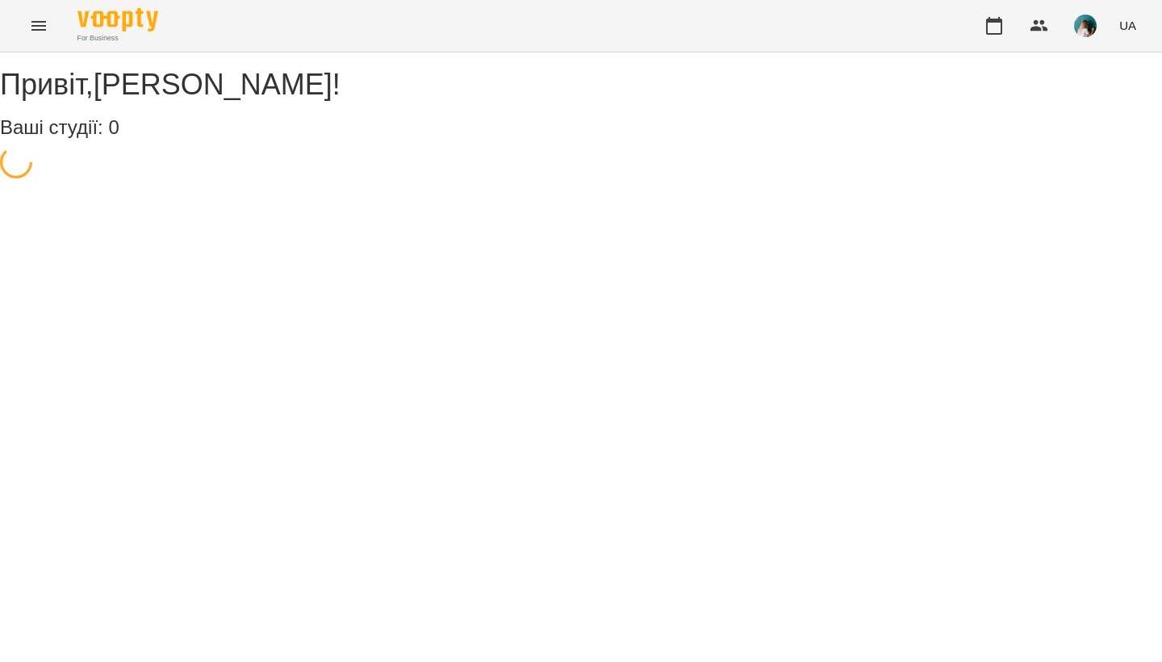  What do you see at coordinates (118, 38) in the screenshot?
I see `span: For Business` at bounding box center [118, 38].